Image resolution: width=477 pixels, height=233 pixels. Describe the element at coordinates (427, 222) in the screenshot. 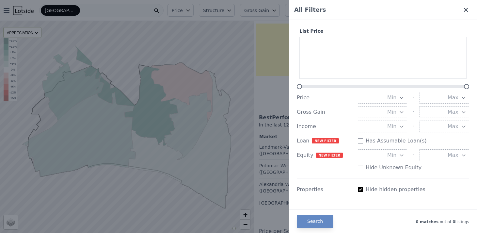

I see `span: 0 matches` at that location.